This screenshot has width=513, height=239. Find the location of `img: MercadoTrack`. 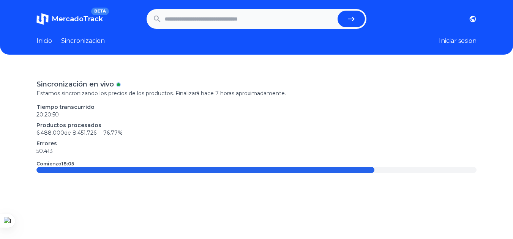

img: MercadoTrack is located at coordinates (43, 19).